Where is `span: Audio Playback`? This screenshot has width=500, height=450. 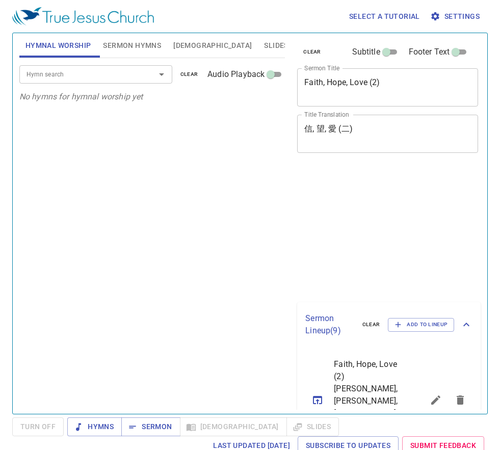
span: Audio Playback is located at coordinates (236, 74).